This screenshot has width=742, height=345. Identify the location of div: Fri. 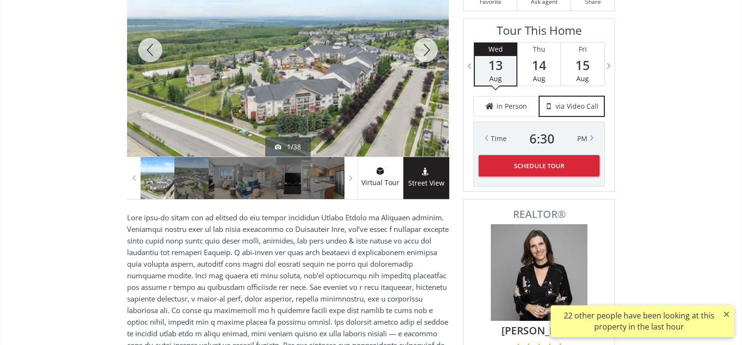
(582, 49).